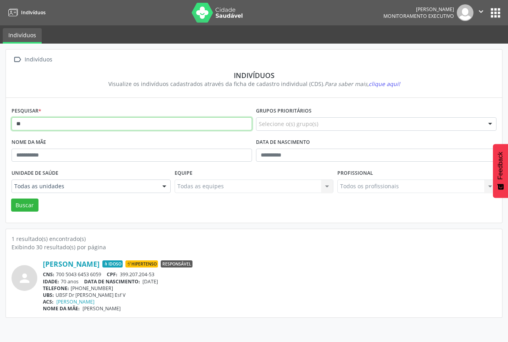 This screenshot has height=342, width=508. What do you see at coordinates (112, 274) in the screenshot?
I see `span: CPF:` at bounding box center [112, 274].